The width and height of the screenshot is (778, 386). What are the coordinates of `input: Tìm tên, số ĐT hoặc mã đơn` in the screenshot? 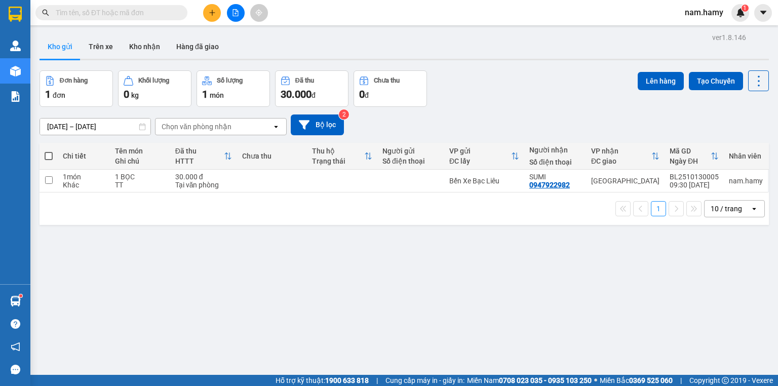 It's located at (116, 13).